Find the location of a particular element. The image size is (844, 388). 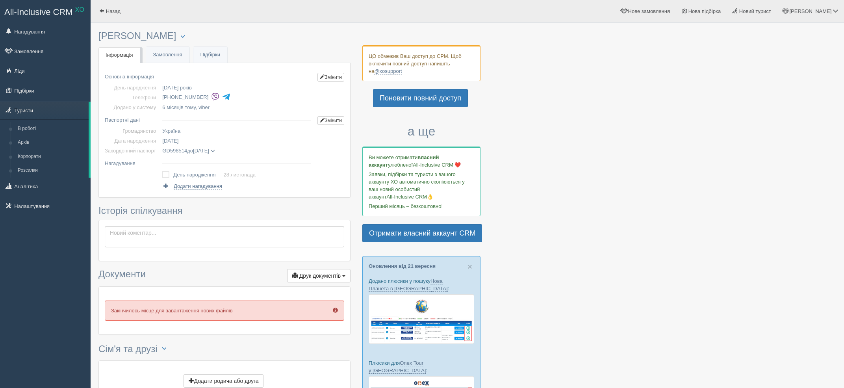

h3: Документи is located at coordinates (224, 276).